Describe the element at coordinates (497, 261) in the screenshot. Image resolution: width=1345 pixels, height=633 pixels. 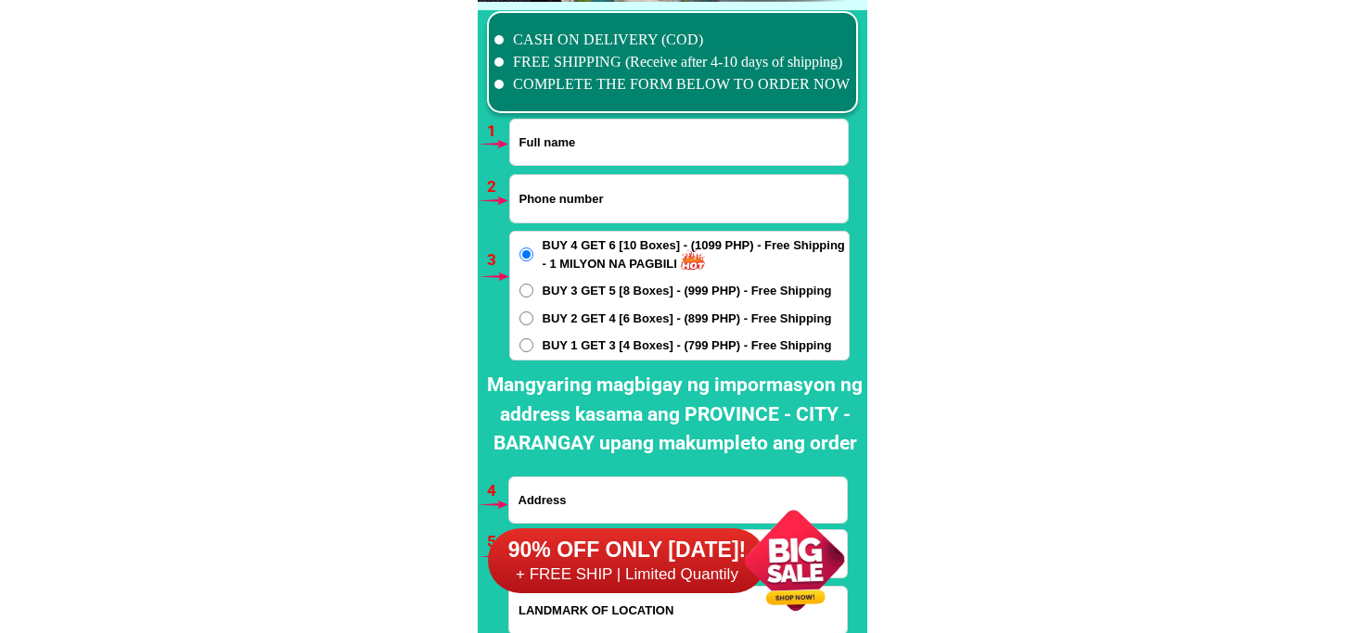
I see `h6: 3` at that location.